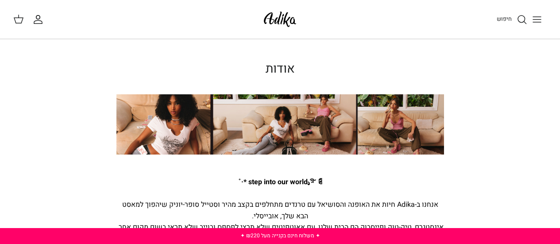  Describe the element at coordinates (40, 19) in the screenshot. I see `a: החשבון שלי` at that location.